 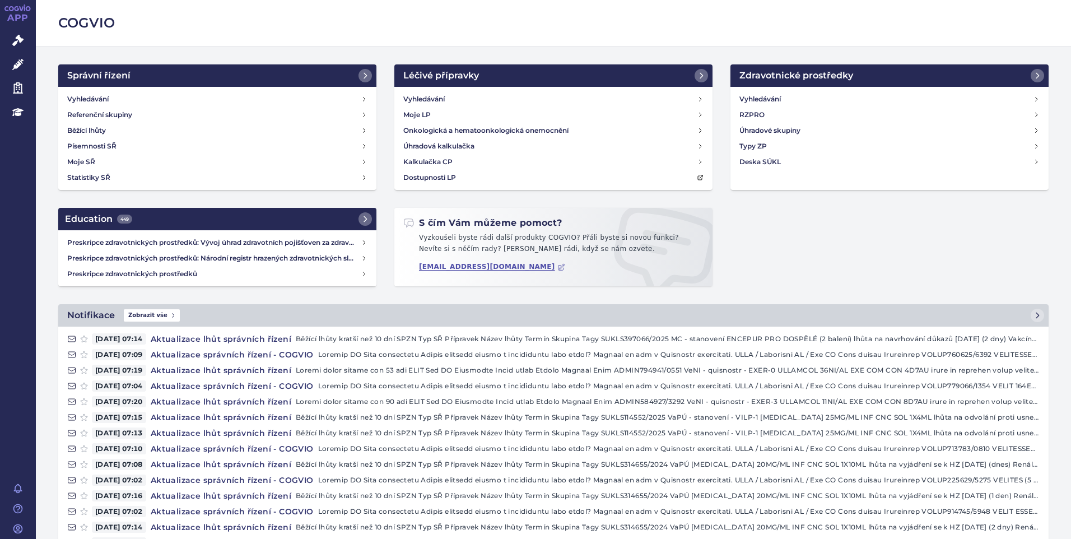 What do you see at coordinates (417, 115) in the screenshot?
I see `h4: Moje LP` at bounding box center [417, 115].